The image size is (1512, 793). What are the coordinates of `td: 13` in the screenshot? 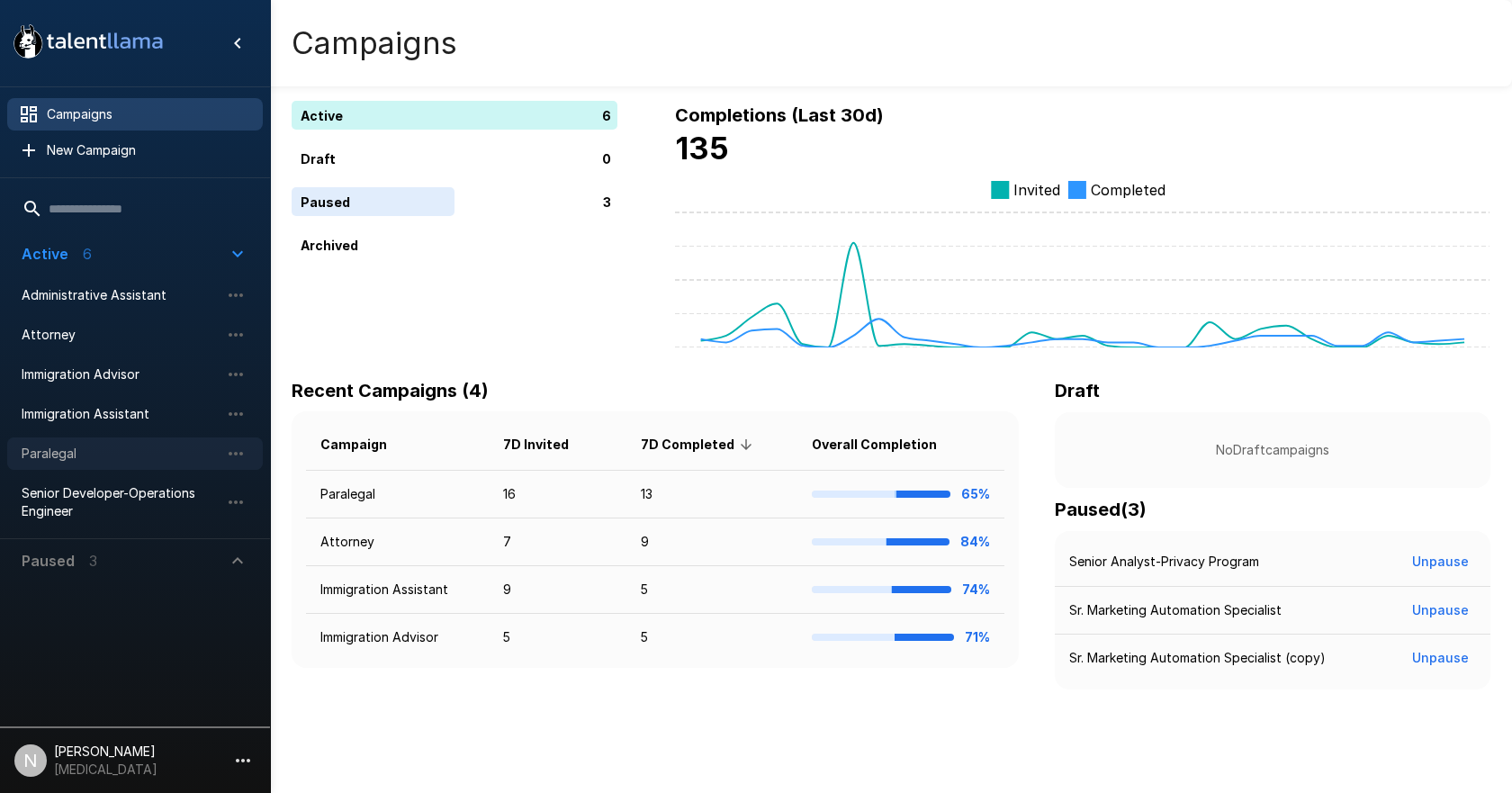 It's located at (711, 495).